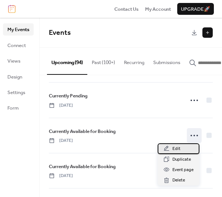 The width and height of the screenshot is (222, 197). What do you see at coordinates (195, 9) in the screenshot?
I see `button: Upgrade🚀` at bounding box center [195, 9].